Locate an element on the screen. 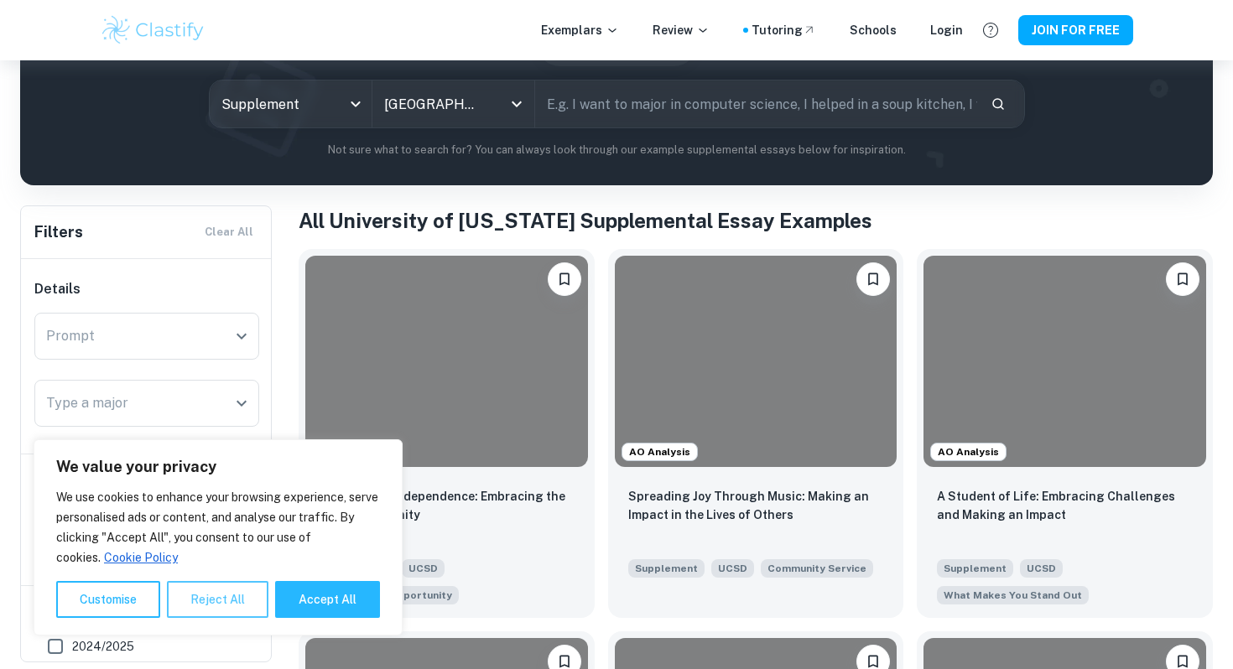 The width and height of the screenshot is (1233, 669). button: Help and Feedback is located at coordinates (991, 30).